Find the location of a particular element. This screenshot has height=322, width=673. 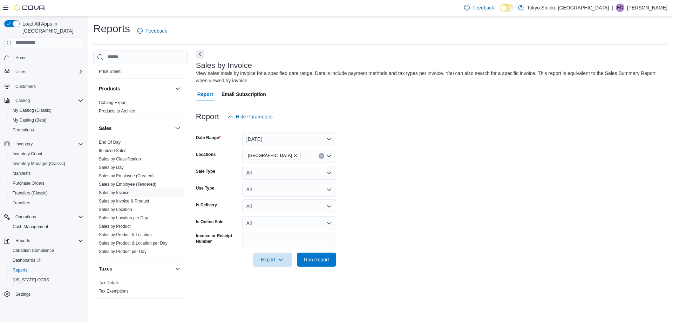

button: Customers is located at coordinates (44, 86).